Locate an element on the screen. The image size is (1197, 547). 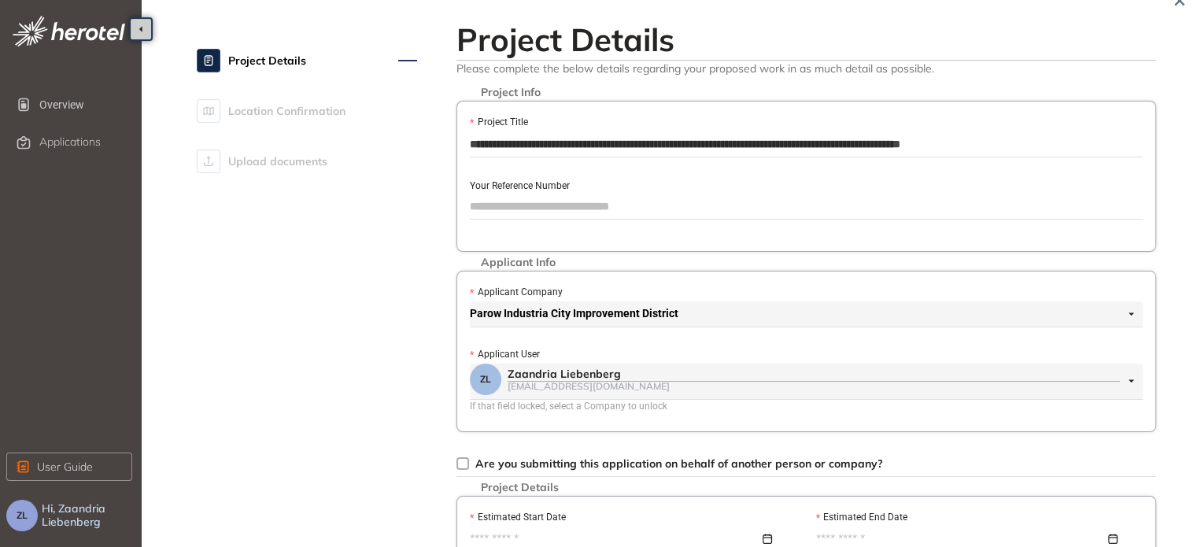
label: Project Title is located at coordinates (498, 122).